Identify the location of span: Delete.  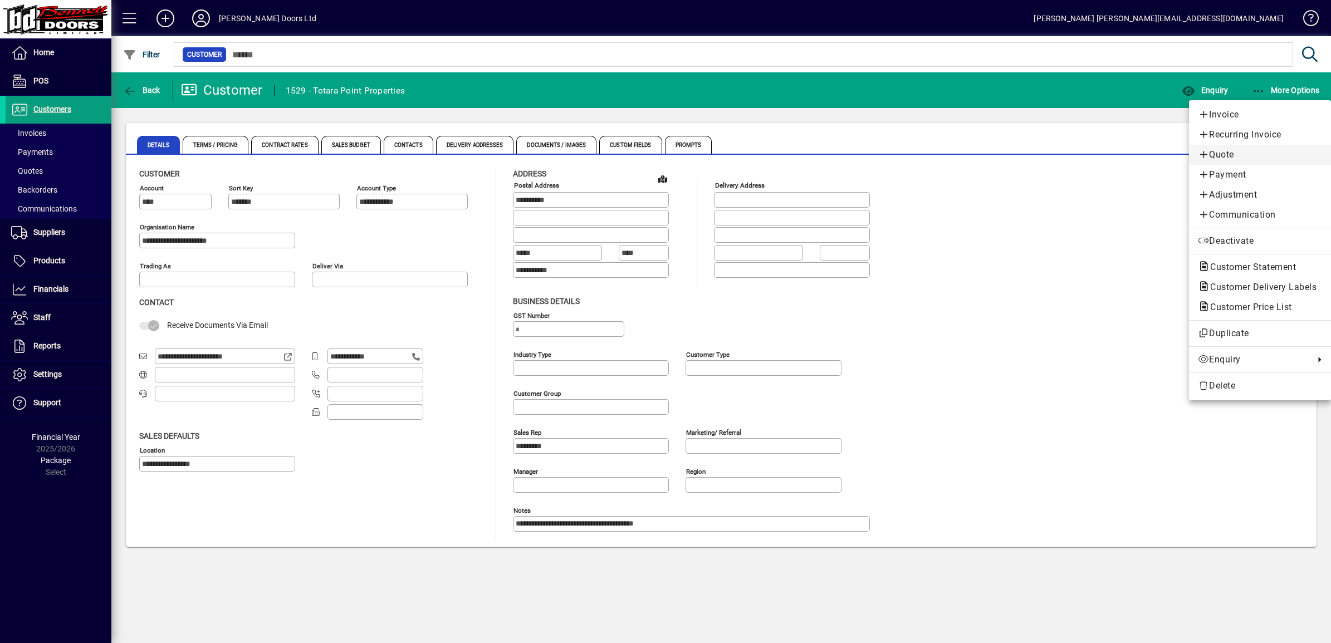
(1260, 386).